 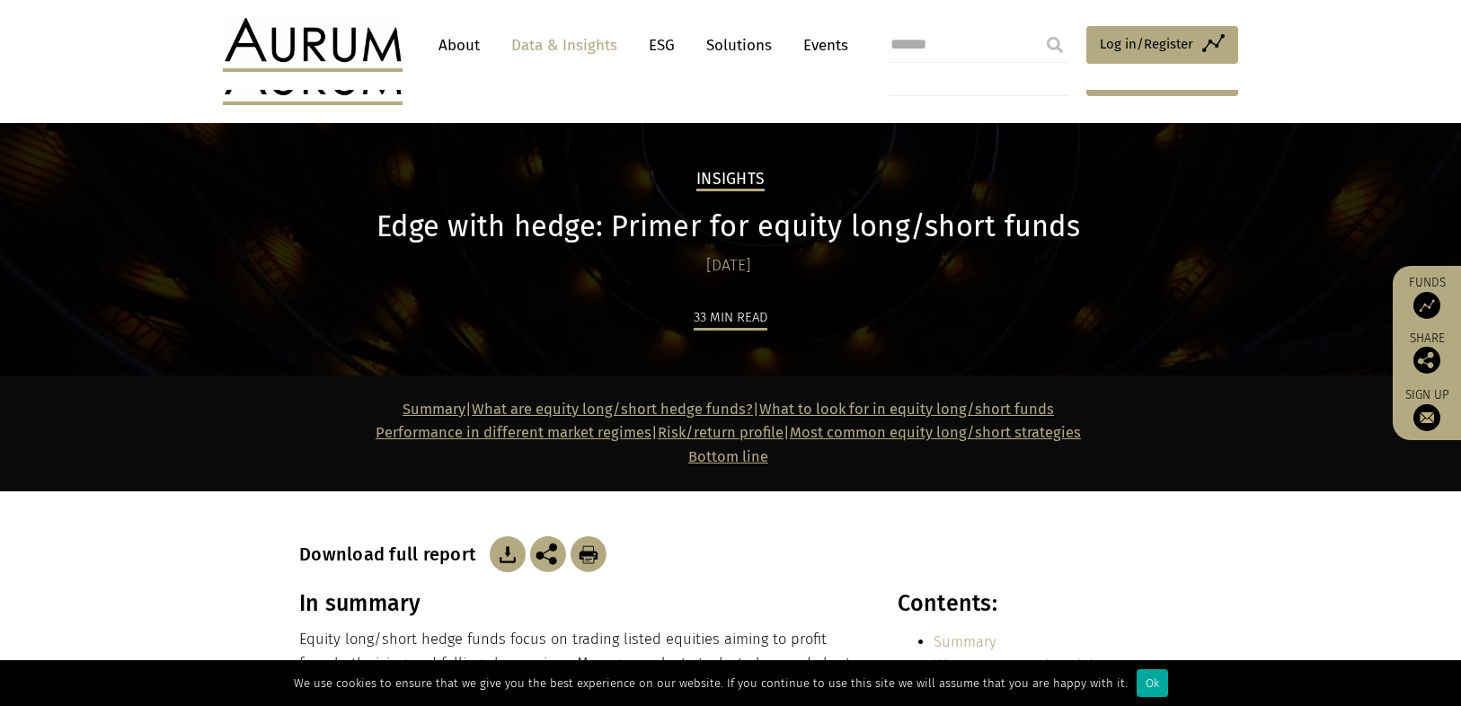 I want to click on h3: Contents:, so click(x=1027, y=604).